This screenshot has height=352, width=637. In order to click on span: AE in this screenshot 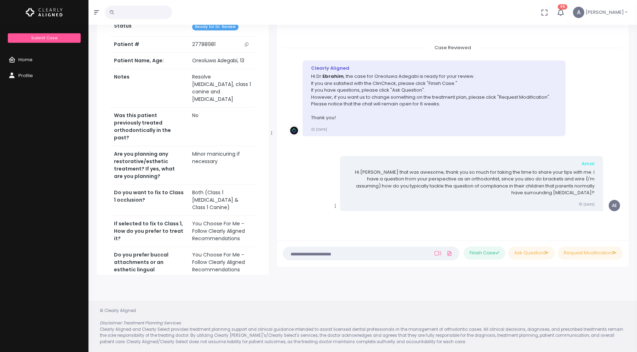, I will do `click(614, 205)`.